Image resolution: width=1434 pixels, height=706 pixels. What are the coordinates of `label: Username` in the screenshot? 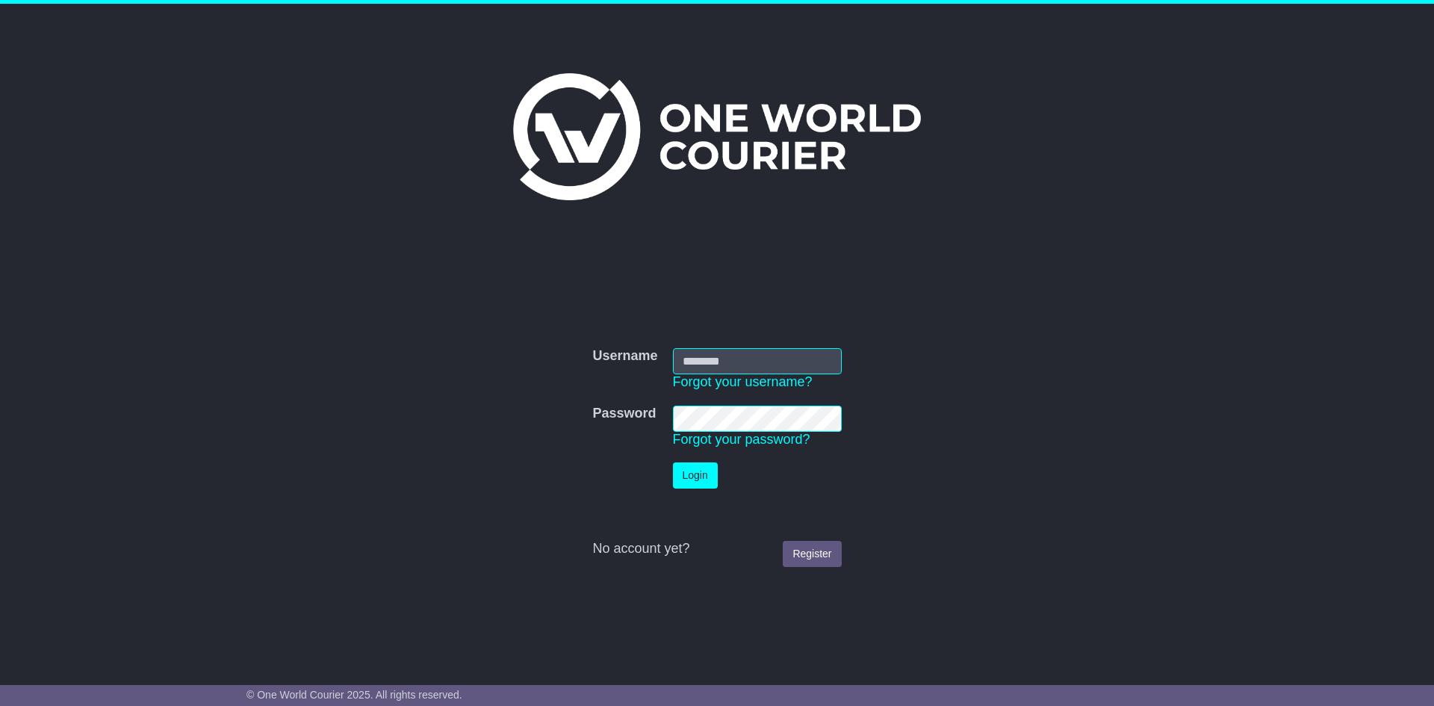 It's located at (624, 356).